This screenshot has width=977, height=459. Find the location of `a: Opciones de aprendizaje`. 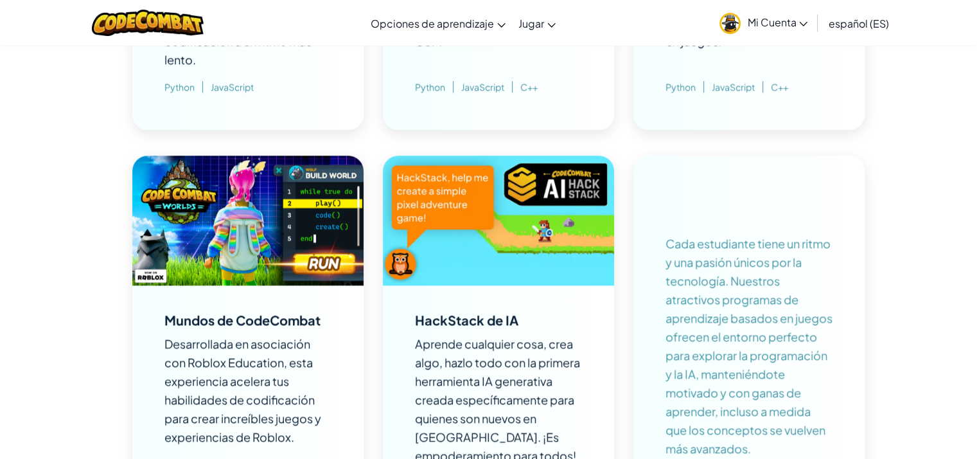

a: Opciones de aprendizaje is located at coordinates (438, 23).